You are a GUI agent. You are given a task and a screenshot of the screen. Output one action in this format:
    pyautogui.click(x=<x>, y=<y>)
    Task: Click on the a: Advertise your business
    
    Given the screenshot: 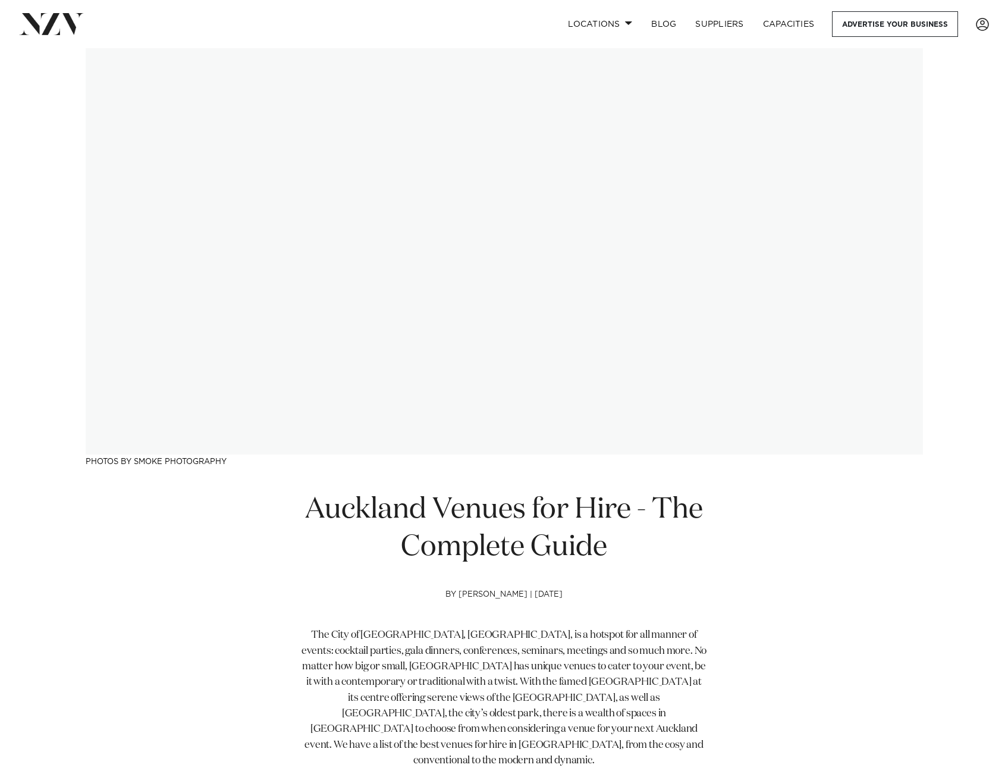 What is the action you would take?
    pyautogui.click(x=895, y=24)
    